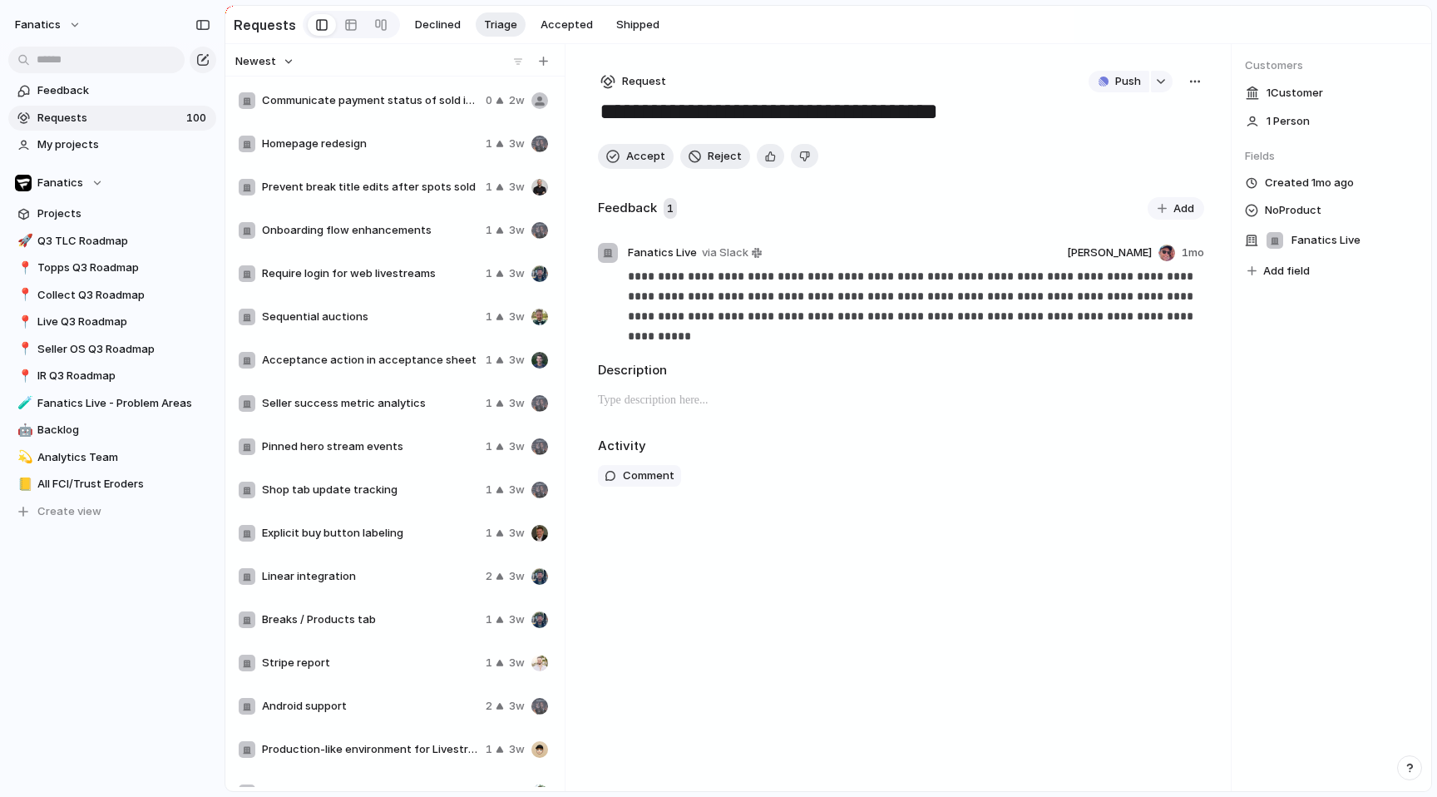  What do you see at coordinates (370, 620) in the screenshot?
I see `span: Breaks / Products tab` at bounding box center [370, 620].